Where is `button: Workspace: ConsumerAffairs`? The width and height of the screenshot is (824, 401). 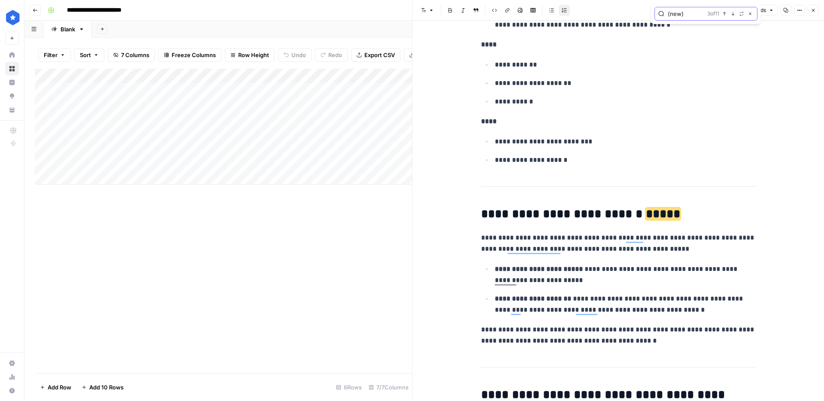 button: Workspace: ConsumerAffairs is located at coordinates (12, 18).